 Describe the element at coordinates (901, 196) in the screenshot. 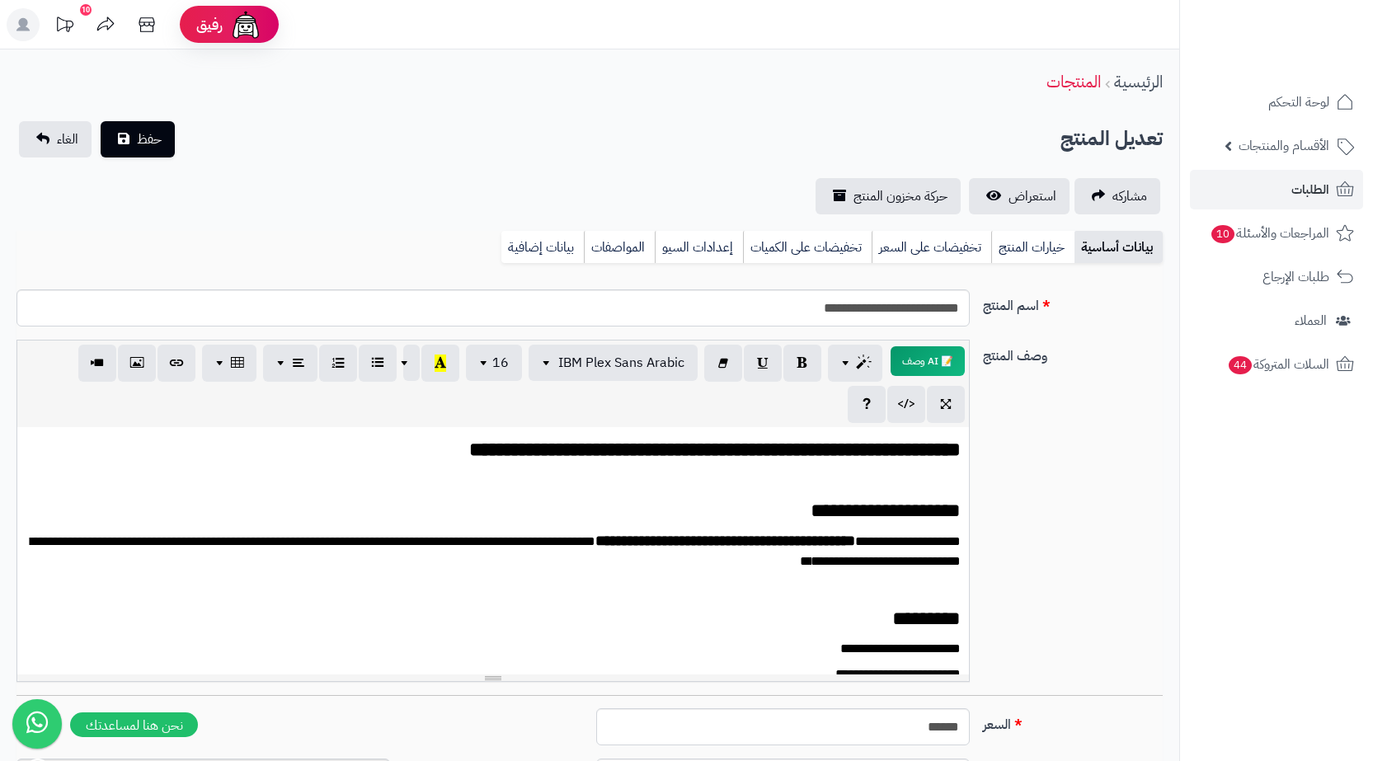

I see `span: حركة مخزون المنتج` at that location.